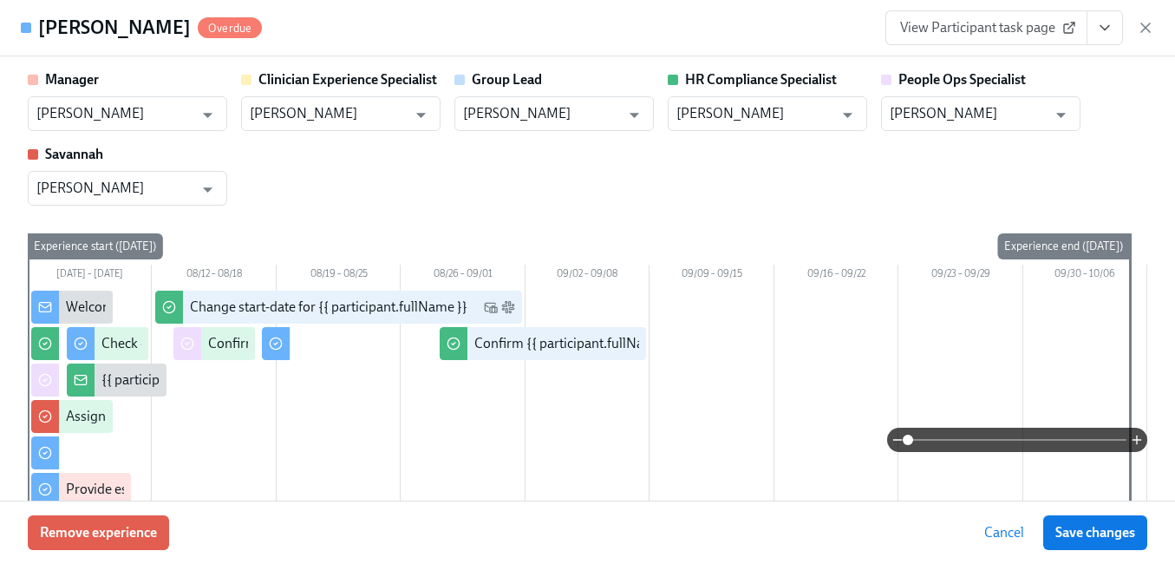 This screenshot has width=1175, height=564. What do you see at coordinates (1085, 276) in the screenshot?
I see `div: 09/30 – 10/06` at bounding box center [1085, 276].